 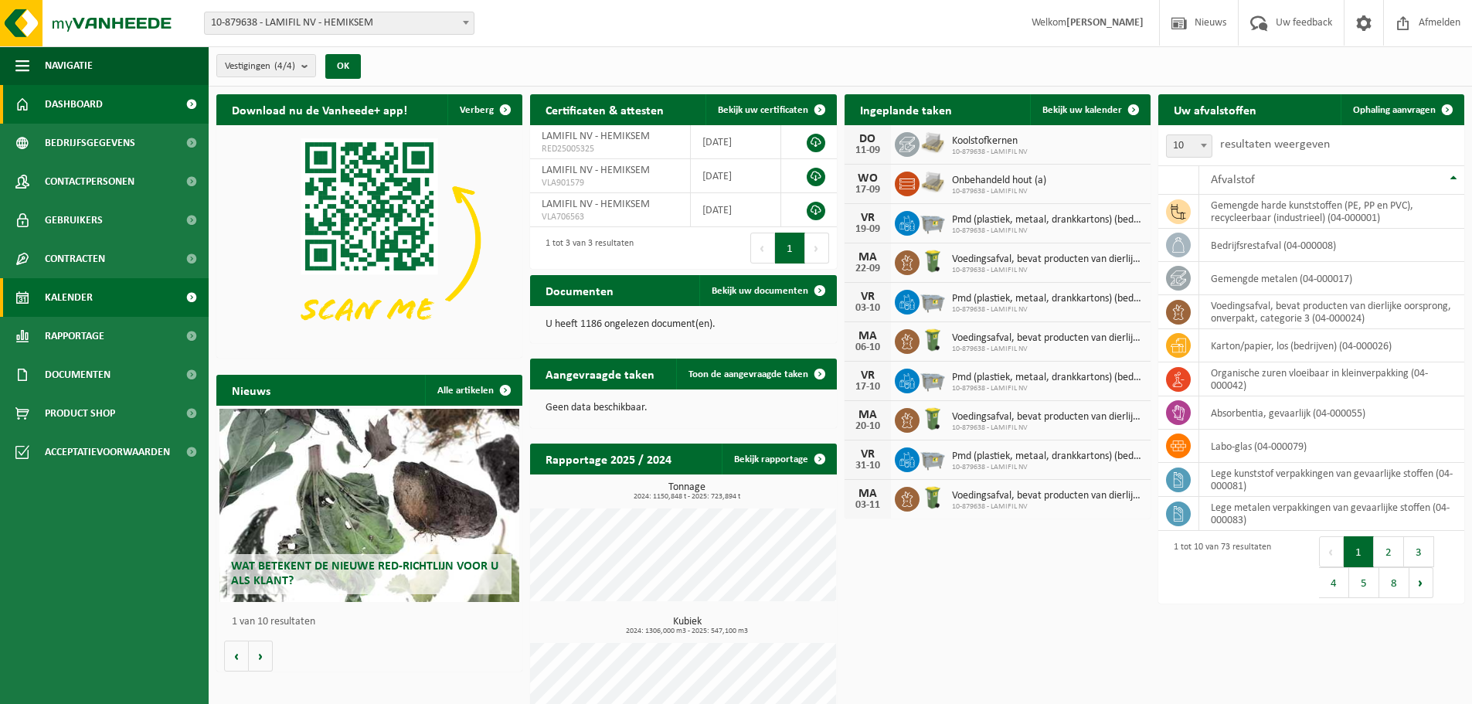 What do you see at coordinates (1089, 110) in the screenshot?
I see `a: Bekijk uw kalender` at bounding box center [1089, 110].